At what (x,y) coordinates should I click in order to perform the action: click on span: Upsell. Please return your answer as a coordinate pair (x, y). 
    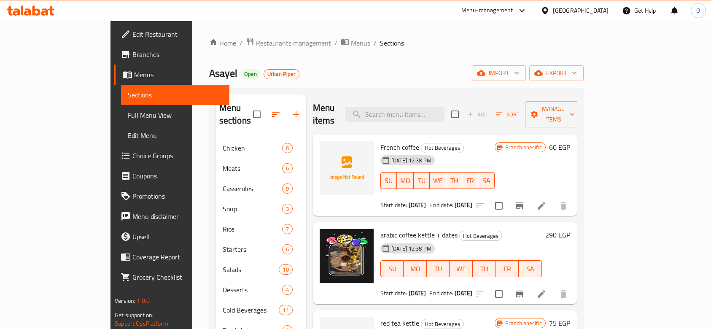
    Looking at the image, I should click on (177, 236).